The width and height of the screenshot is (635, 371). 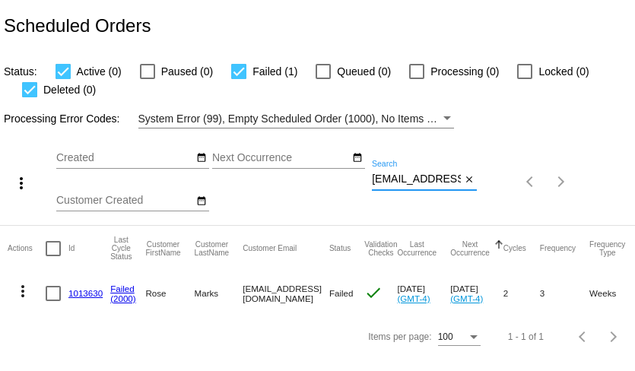 What do you see at coordinates (399, 337) in the screenshot?
I see `div: Items per page:` at bounding box center [399, 337].